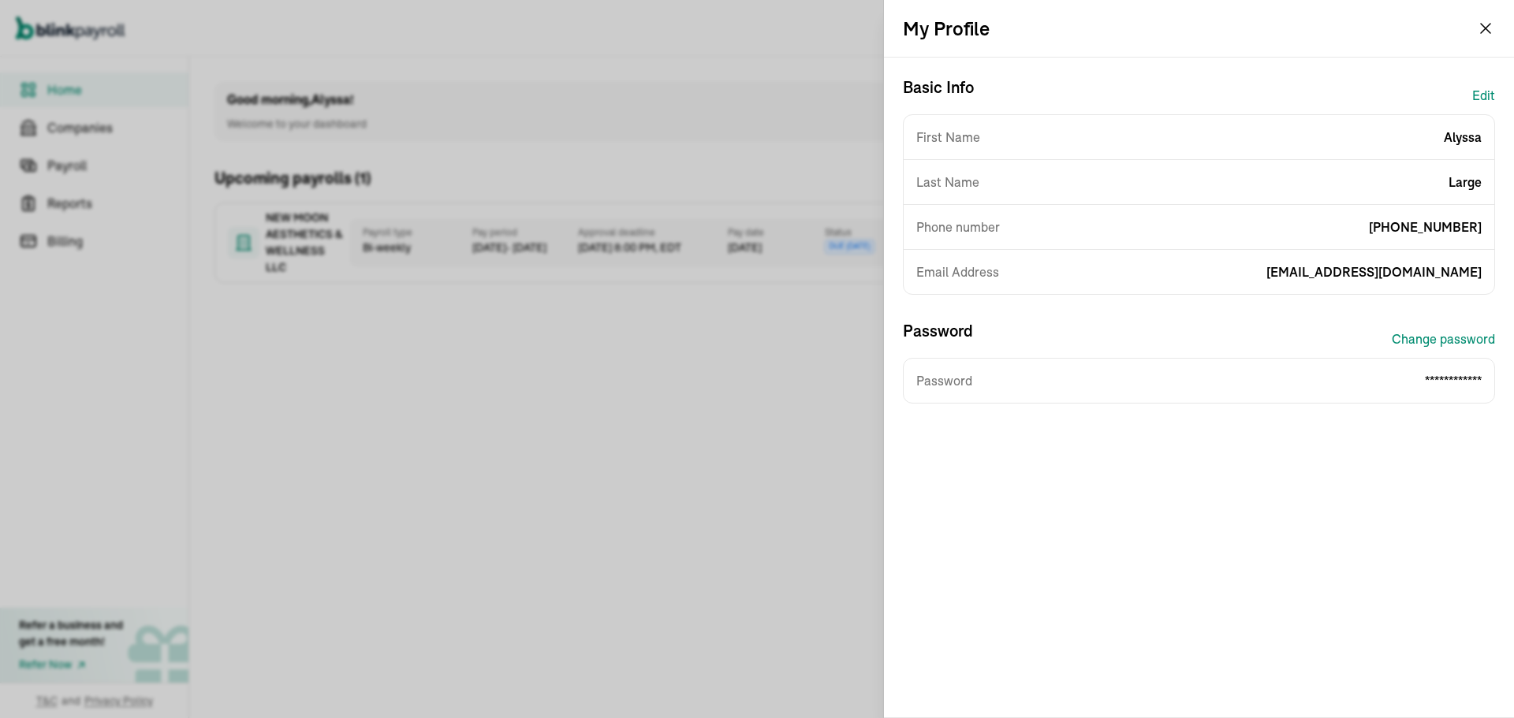 The image size is (1514, 718). What do you see at coordinates (1443, 339) in the screenshot?
I see `button: Change password` at bounding box center [1443, 339].